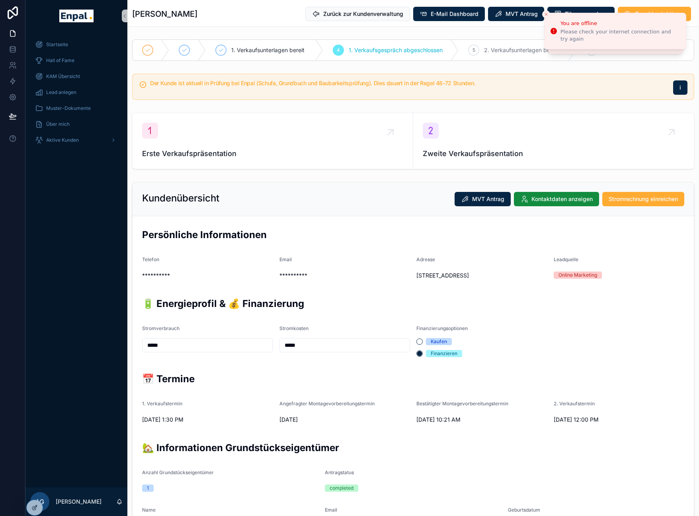 Image resolution: width=699 pixels, height=516 pixels. I want to click on div: scrollable content, so click(76, 95).